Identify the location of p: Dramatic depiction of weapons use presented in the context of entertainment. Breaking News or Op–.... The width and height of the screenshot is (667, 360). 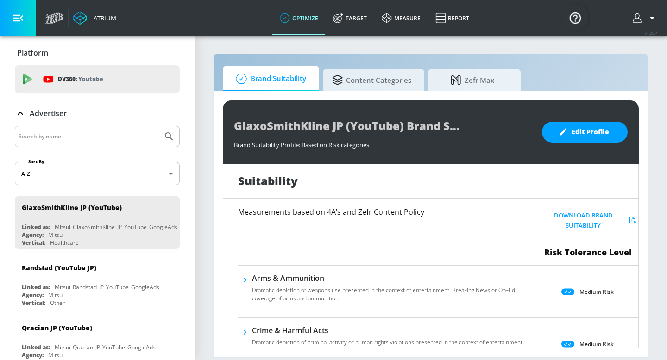
(388, 294).